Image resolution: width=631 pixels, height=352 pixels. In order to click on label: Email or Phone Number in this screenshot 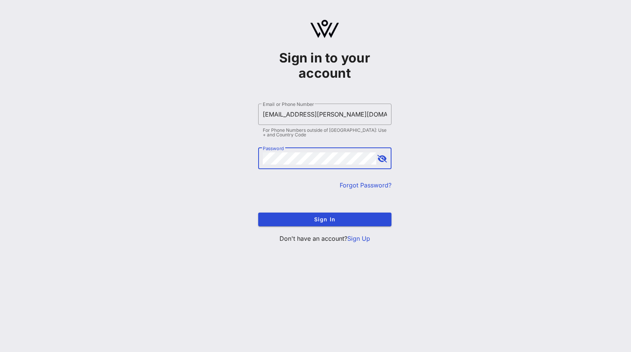, I will do `click(288, 104)`.